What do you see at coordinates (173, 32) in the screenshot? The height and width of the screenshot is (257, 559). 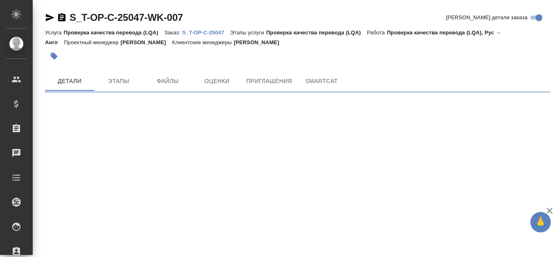 I see `p: Заказ:` at bounding box center [173, 32].